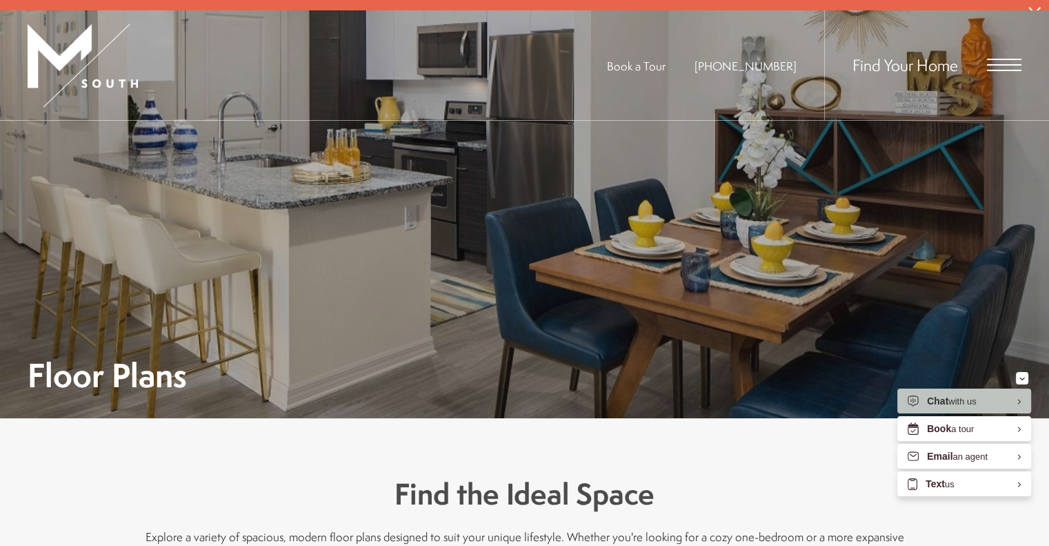 The image size is (1049, 546). Describe the element at coordinates (746, 66) in the screenshot. I see `a: Call Us at 813-570-8014` at that location.